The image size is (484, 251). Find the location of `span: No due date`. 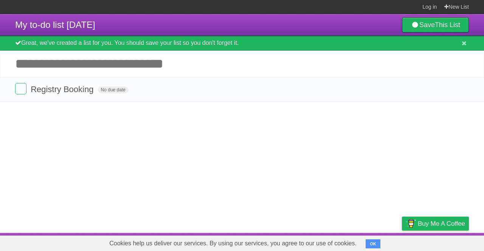

span: No due date is located at coordinates (113, 90).